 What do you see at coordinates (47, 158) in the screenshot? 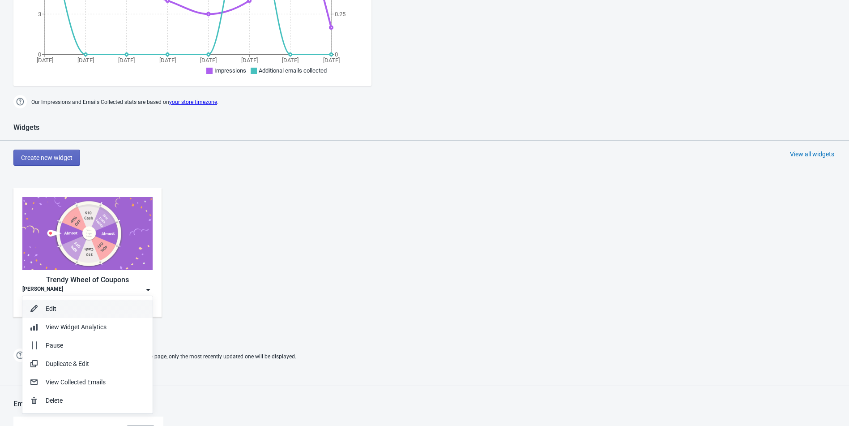
I see `button: Create new widget` at bounding box center [47, 158].